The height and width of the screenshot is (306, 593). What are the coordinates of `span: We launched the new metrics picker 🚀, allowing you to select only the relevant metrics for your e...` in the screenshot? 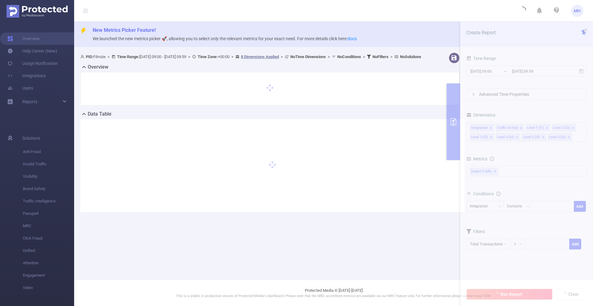 It's located at (225, 39).